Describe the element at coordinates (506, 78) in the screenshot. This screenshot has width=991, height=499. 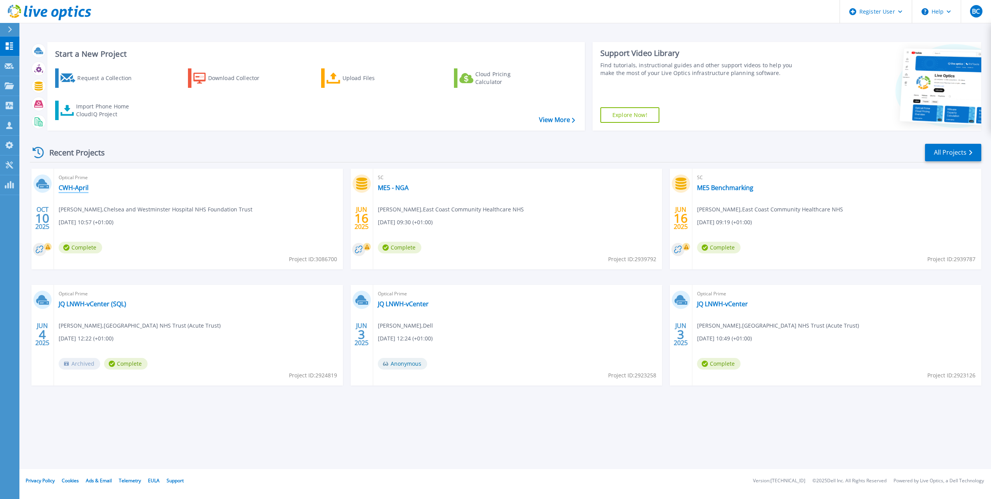
I see `div: Cloud Pricing Calculator` at that location.